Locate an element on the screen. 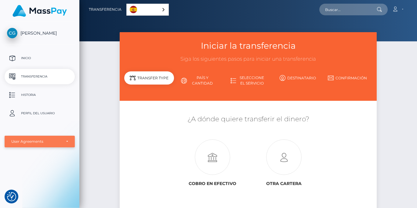 The height and width of the screenshot is (208, 417). div: Language is located at coordinates (148, 9).